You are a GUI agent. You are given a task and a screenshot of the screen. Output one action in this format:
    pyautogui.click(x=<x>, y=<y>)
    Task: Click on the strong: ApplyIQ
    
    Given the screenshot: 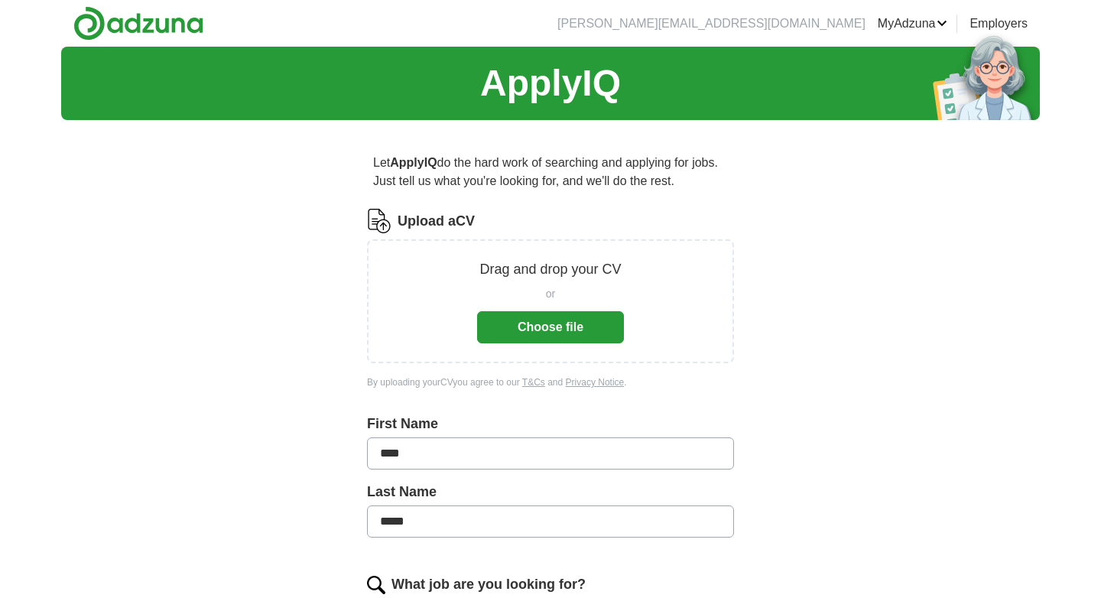 What is the action you would take?
    pyautogui.click(x=413, y=162)
    